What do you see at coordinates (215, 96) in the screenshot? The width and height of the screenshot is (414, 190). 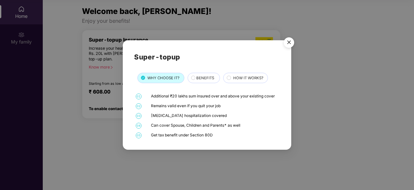 I see `div: Additional ₹20 lakhs sum insured over and above your existing cover` at bounding box center [215, 96].